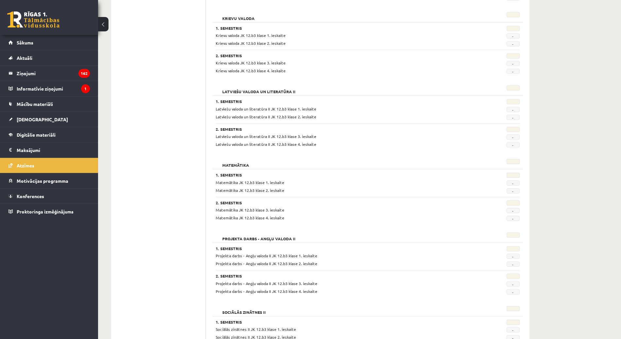 This screenshot has height=339, width=621. I want to click on span: Proktoringa izmēģinājums, so click(45, 211).